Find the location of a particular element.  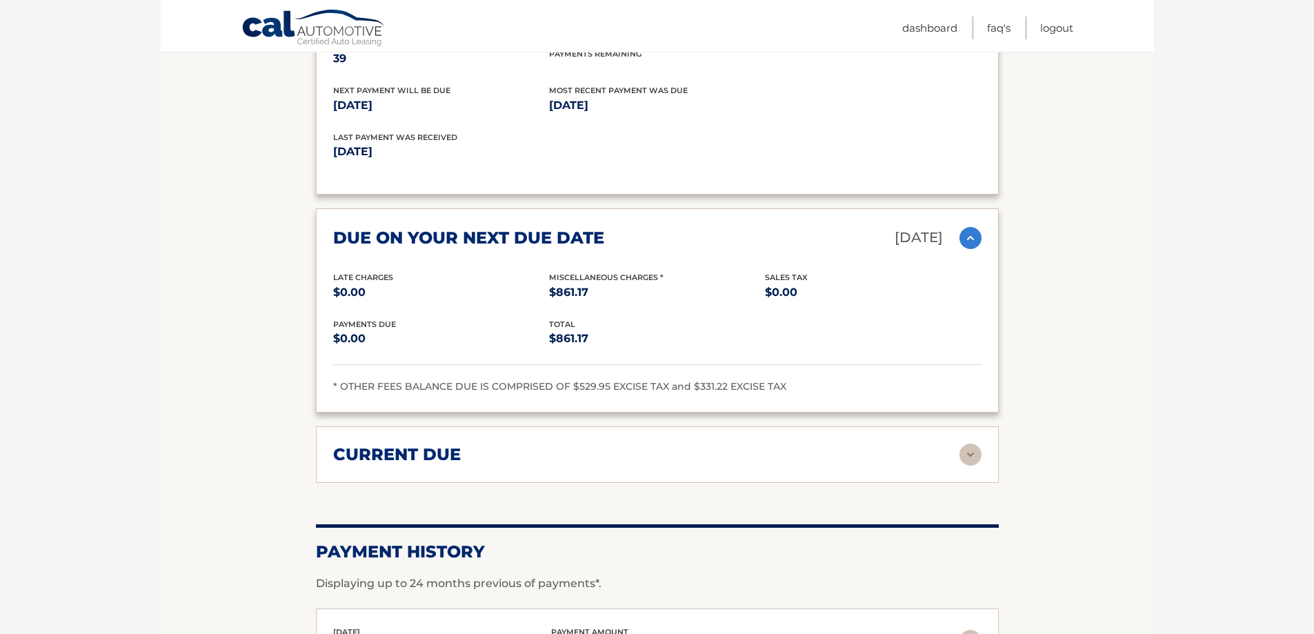

span: Next Payment will be due is located at coordinates (392, 90).